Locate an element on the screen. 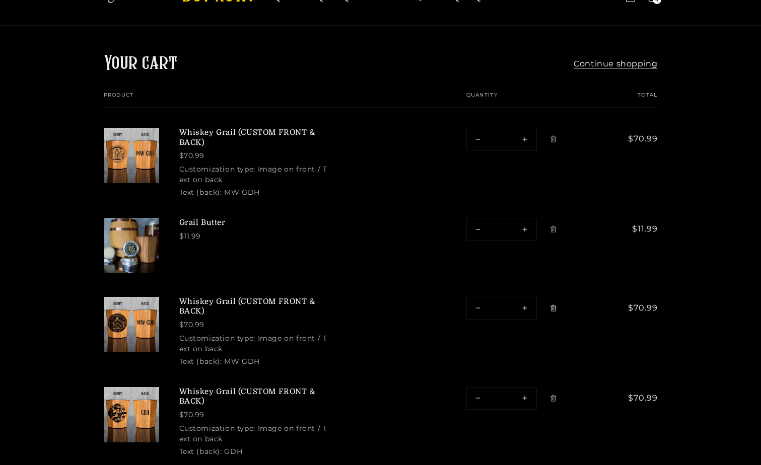 The image size is (761, 465). a: Grail Butter is located at coordinates (255, 223).